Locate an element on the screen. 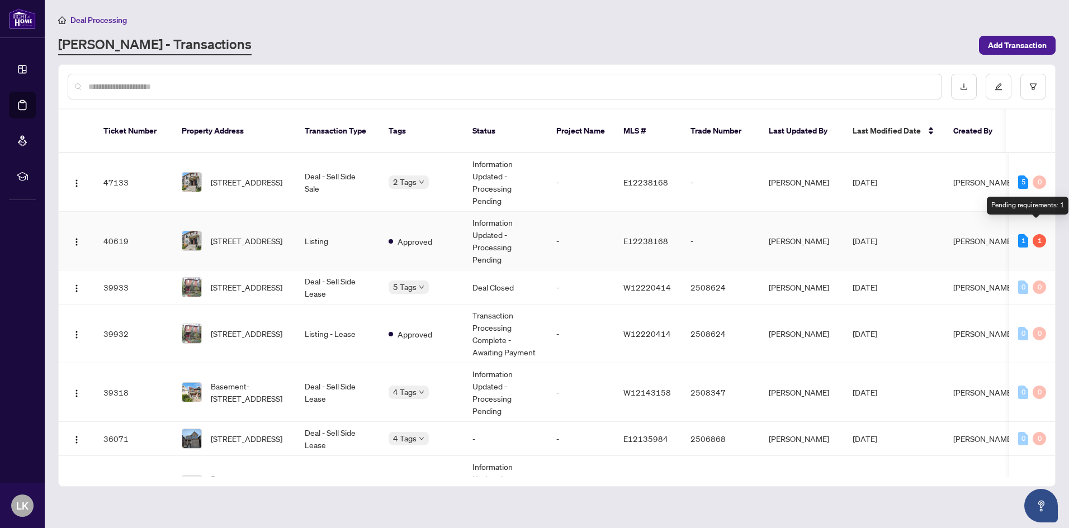 The image size is (1069, 528). td: 40619 is located at coordinates (134, 241).